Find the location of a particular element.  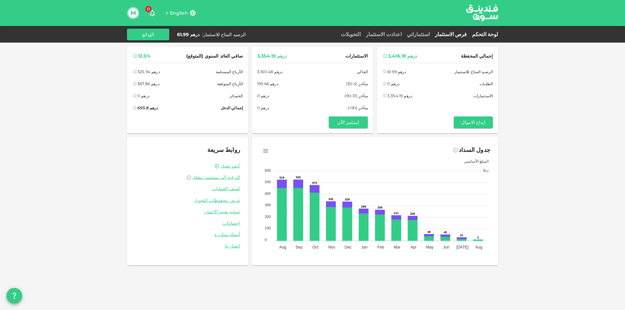

span: إجمالي الدخل is located at coordinates (232, 108).